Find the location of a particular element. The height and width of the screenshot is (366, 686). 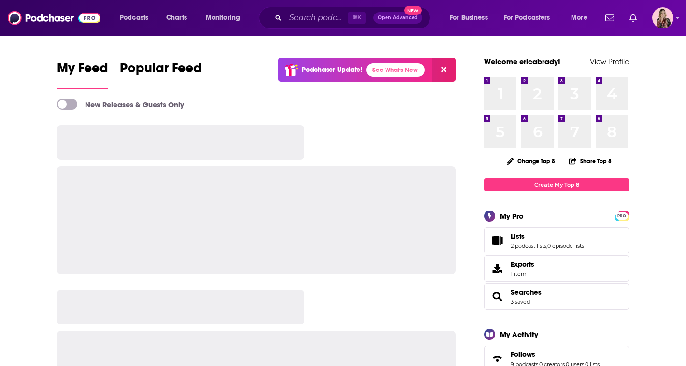

span: 1 item is located at coordinates (522, 274).